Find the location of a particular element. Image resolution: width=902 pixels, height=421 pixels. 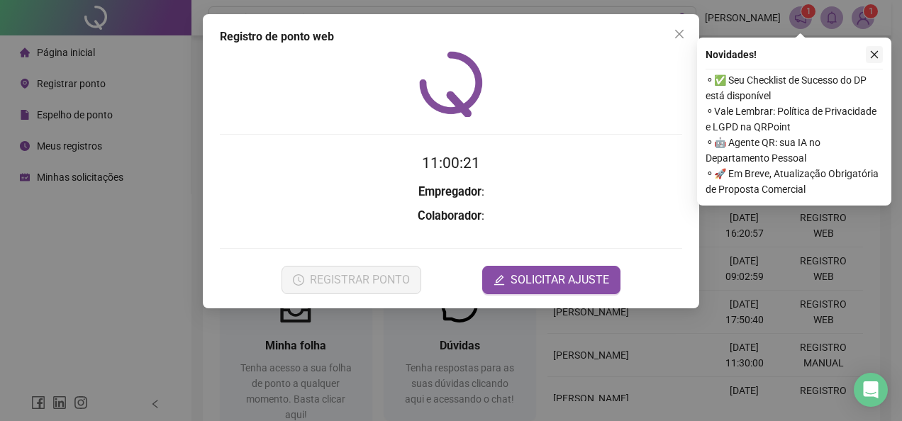

time: 11:00:21 is located at coordinates (451, 163).